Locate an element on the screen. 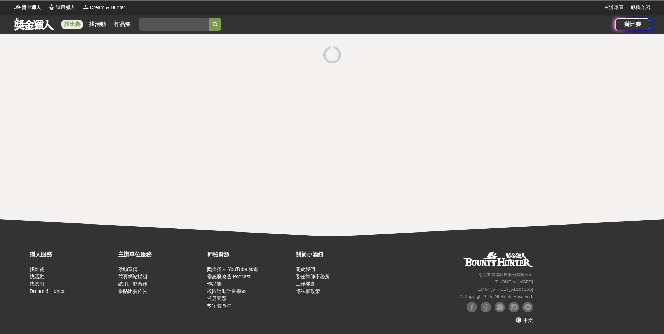  a: 靈感魔改造 Podcast is located at coordinates (229, 276).